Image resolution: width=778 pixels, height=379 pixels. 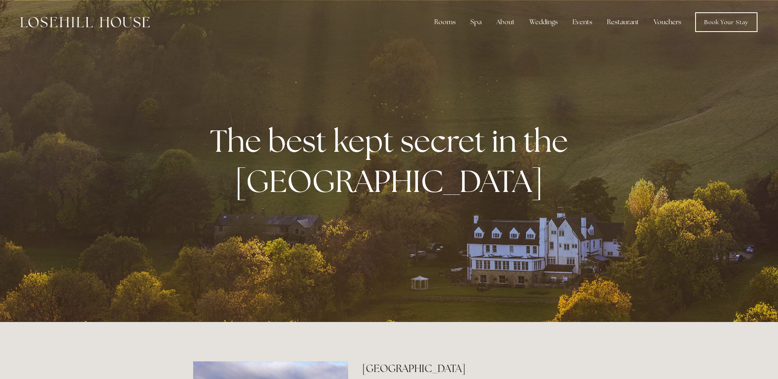 I want to click on a: Book Your Stay, so click(x=726, y=22).